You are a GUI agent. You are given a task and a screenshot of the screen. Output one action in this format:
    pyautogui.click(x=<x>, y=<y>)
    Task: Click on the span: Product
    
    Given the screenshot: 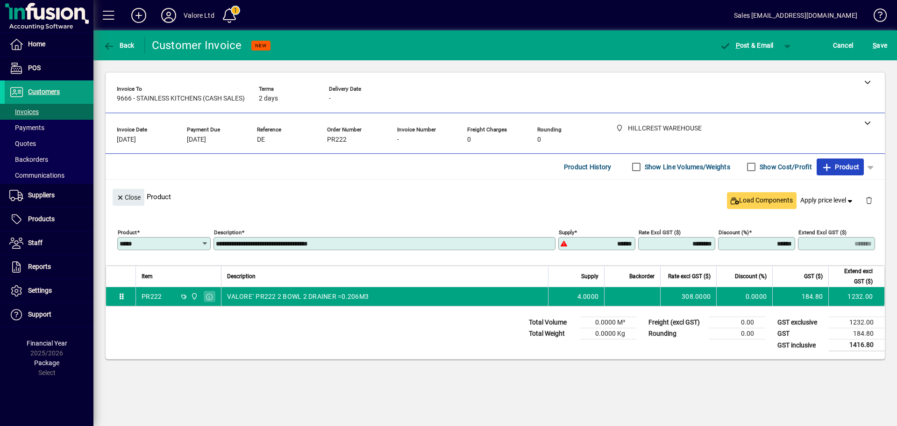 What is the action you would take?
    pyautogui.click(x=840, y=167)
    